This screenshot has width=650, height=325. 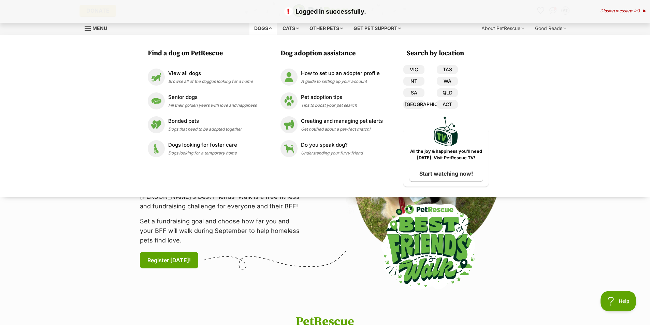 What do you see at coordinates (98, 28) in the screenshot?
I see `a: Menu` at bounding box center [98, 28].